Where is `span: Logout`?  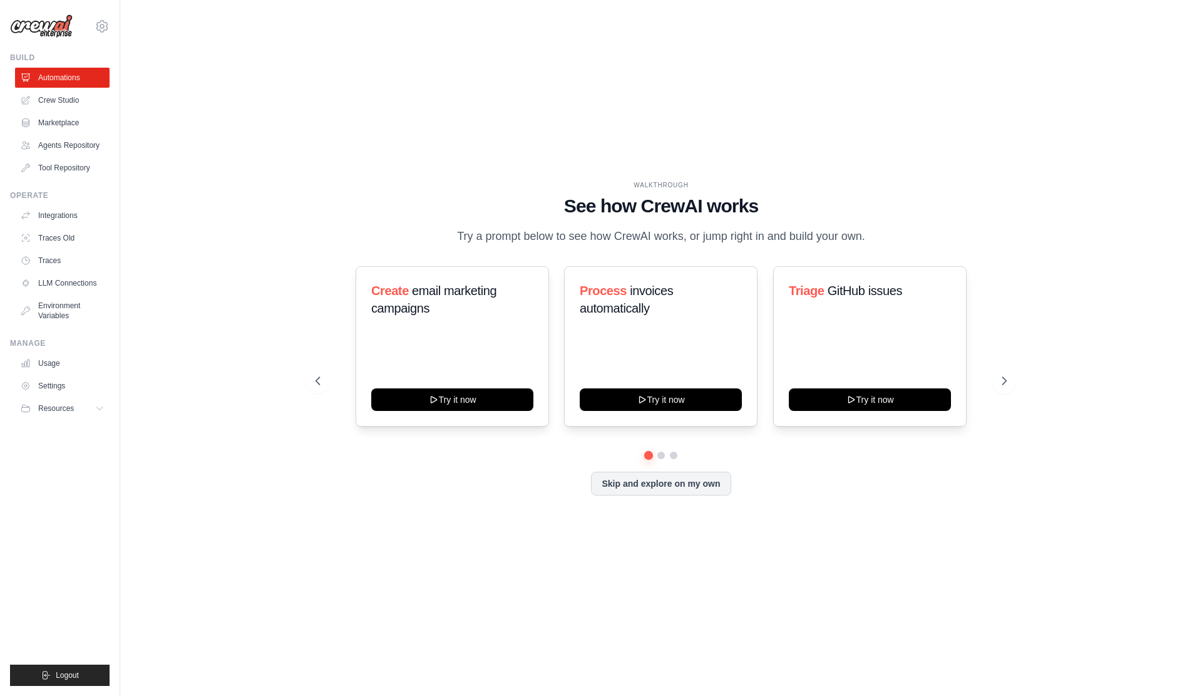 span: Logout is located at coordinates (67, 675).